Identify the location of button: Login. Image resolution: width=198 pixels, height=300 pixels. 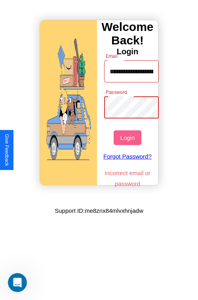
(127, 138).